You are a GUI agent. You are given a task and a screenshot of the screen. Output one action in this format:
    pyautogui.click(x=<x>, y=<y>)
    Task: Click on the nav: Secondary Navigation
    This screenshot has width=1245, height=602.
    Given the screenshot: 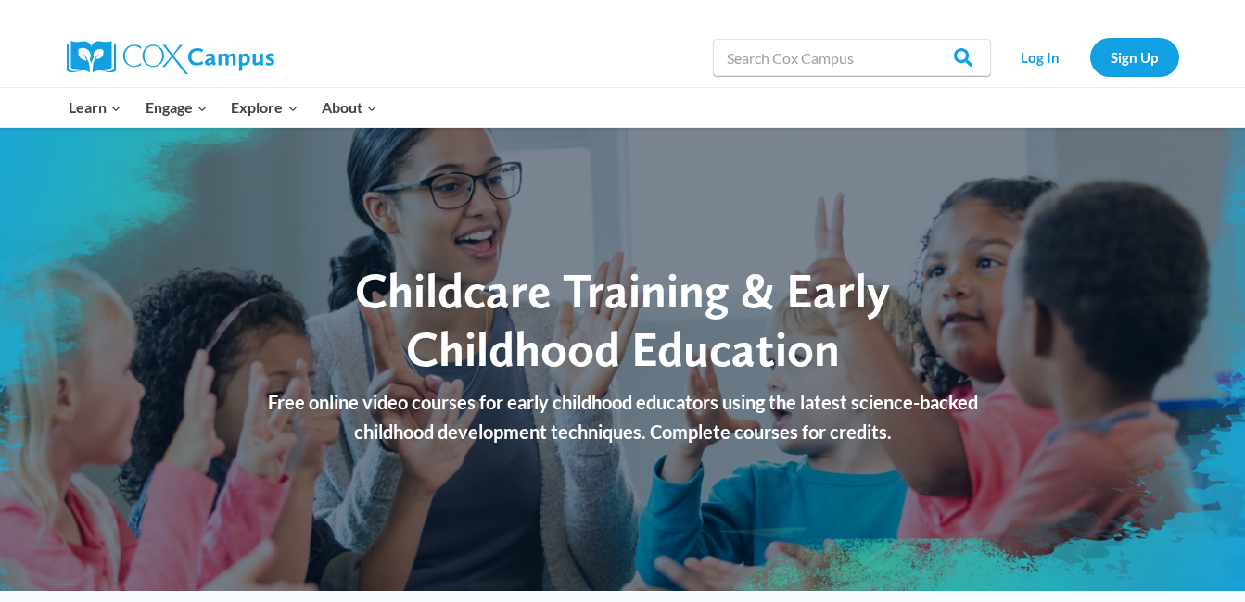 What is the action you would take?
    pyautogui.click(x=1089, y=57)
    